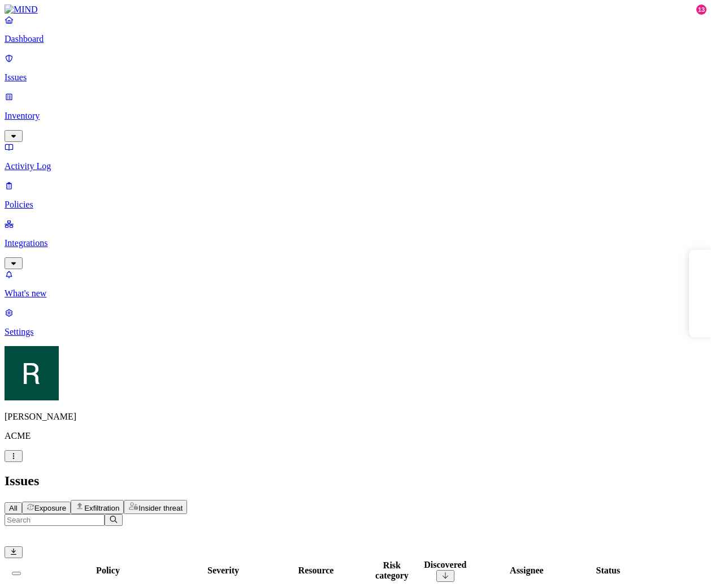  Describe the element at coordinates (356, 166) in the screenshot. I see `p: Activity Log` at that location.